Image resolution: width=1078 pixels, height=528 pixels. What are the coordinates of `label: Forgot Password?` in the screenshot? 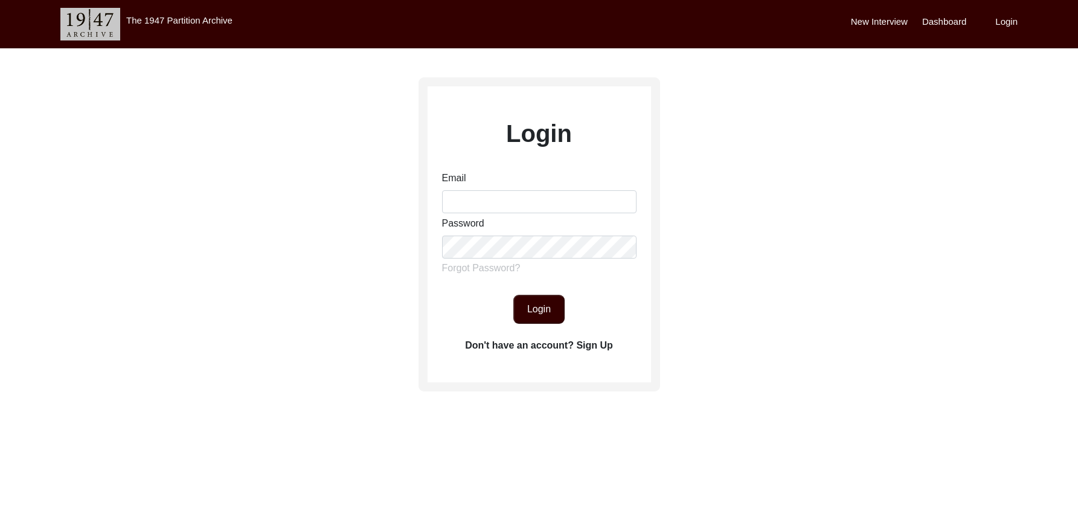 It's located at (481, 268).